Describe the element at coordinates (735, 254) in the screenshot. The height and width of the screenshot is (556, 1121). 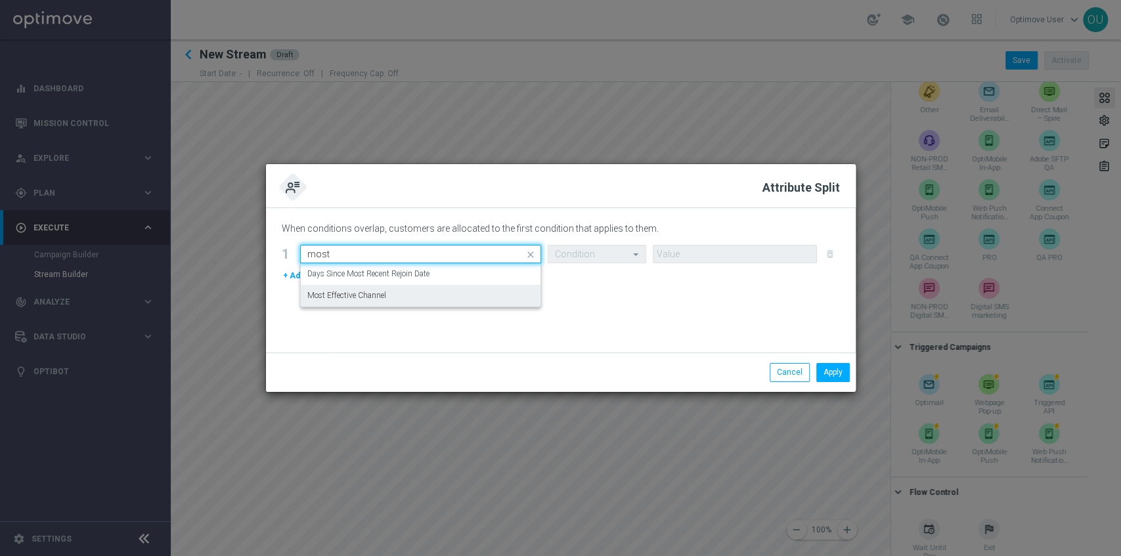
I see `input: Value` at that location.